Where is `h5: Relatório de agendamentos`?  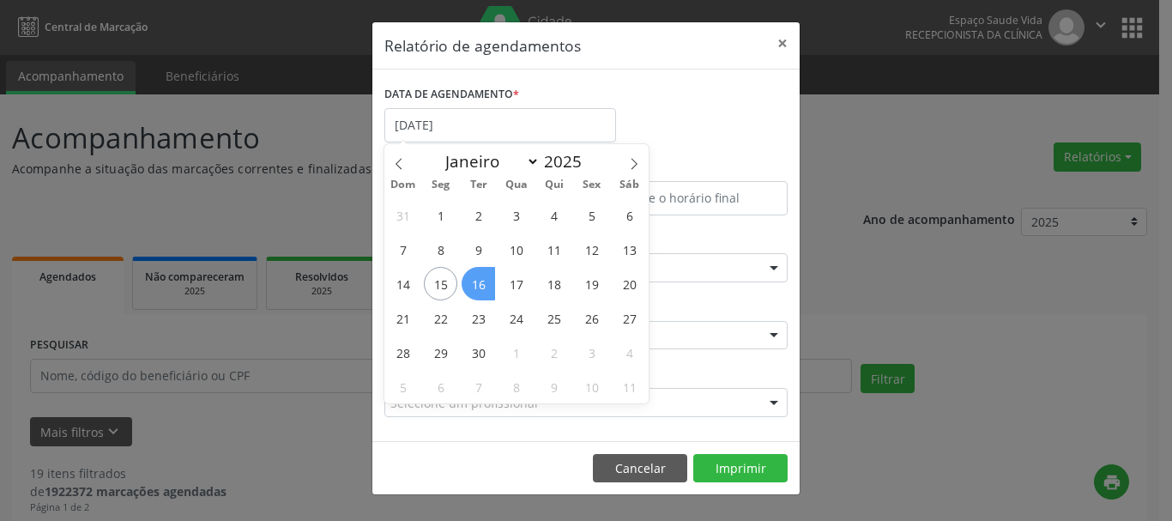 h5: Relatório de agendamentos is located at coordinates (482, 45).